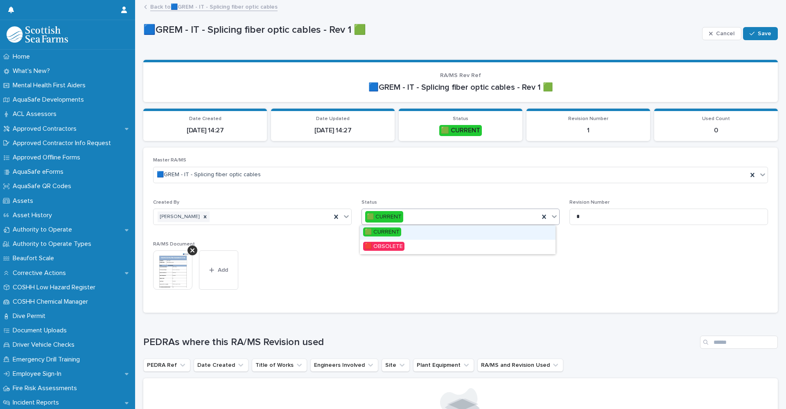  What do you see at coordinates (40, 172) in the screenshot?
I see `p: AquaSafe eForms` at bounding box center [40, 172].